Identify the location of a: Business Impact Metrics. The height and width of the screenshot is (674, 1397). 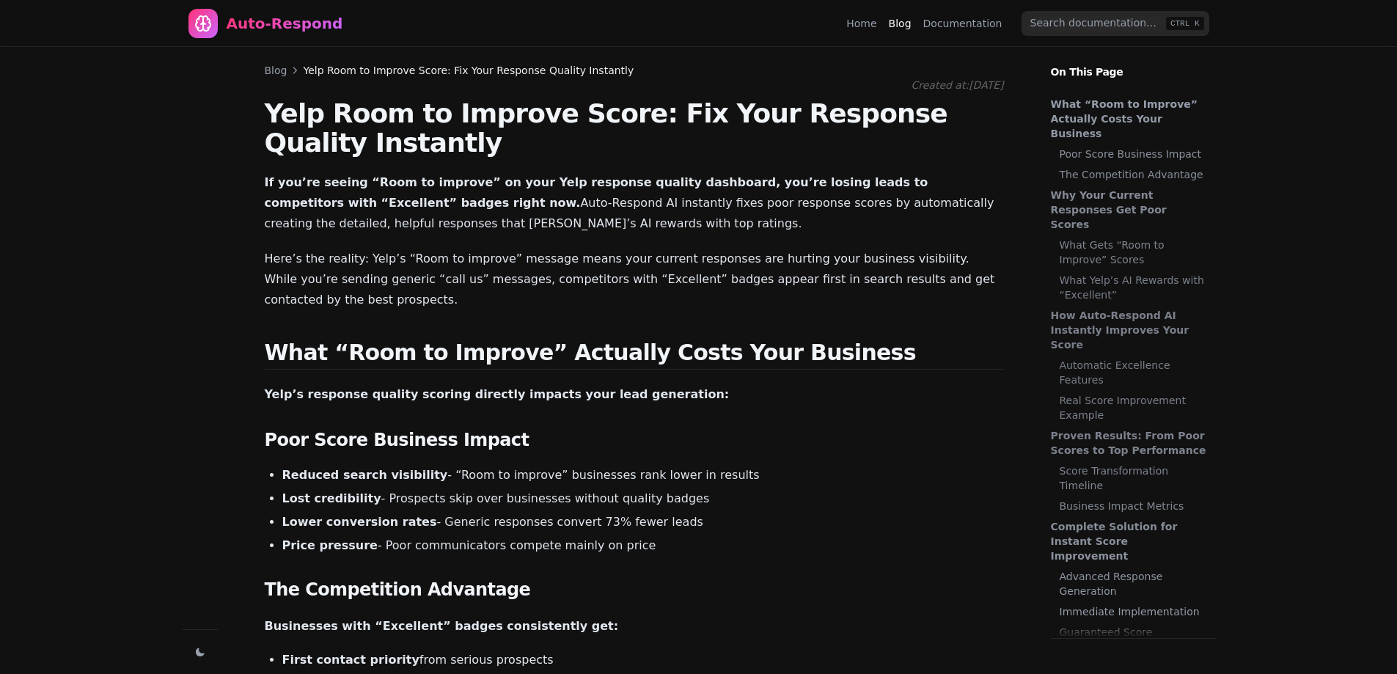
(1134, 506).